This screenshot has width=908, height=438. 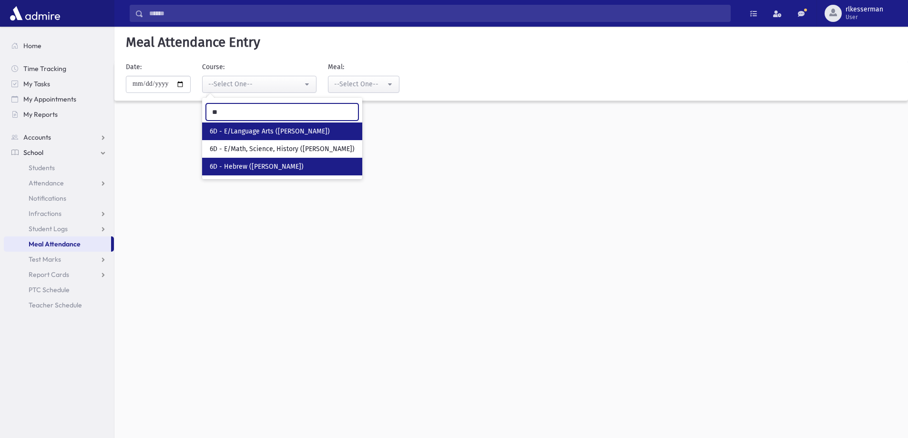 I want to click on span: Time Tracking, so click(x=45, y=69).